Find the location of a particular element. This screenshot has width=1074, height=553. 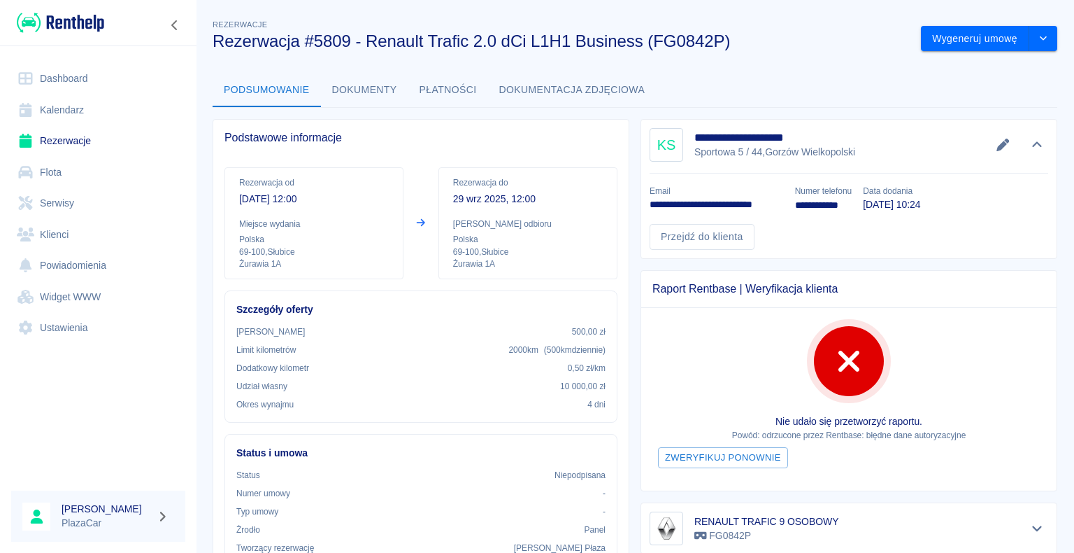

a: Klienci is located at coordinates (98, 234).